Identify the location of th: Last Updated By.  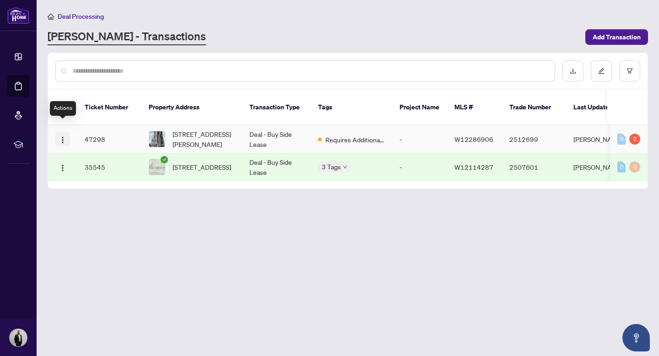
(600, 107).